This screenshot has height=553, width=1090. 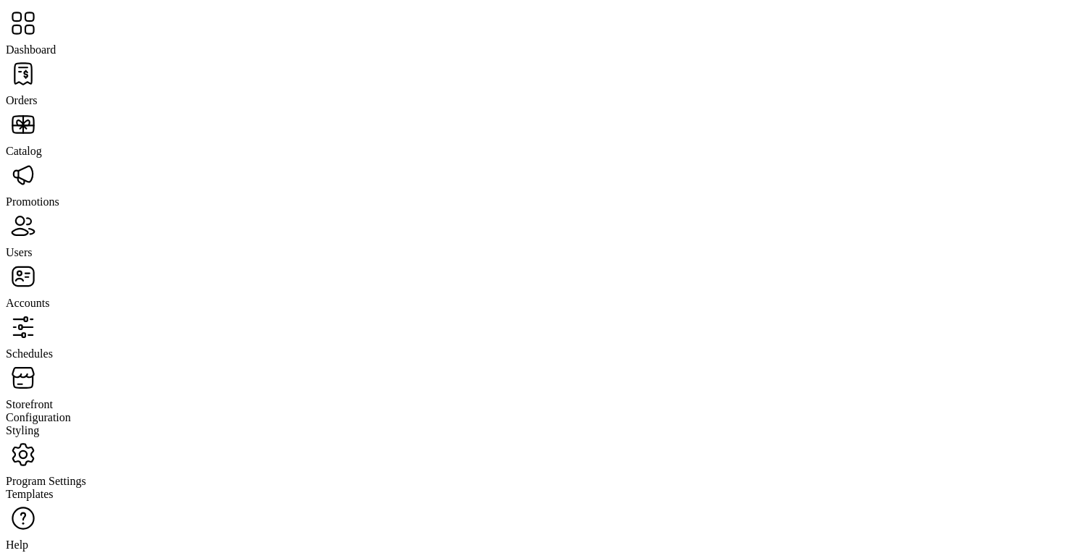 What do you see at coordinates (30, 494) in the screenshot?
I see `span: Templates` at bounding box center [30, 494].